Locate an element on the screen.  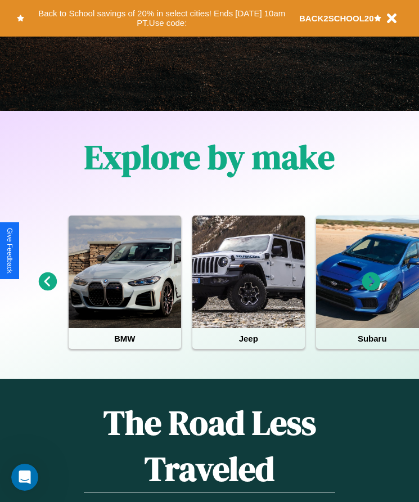
h1: Explore by make is located at coordinates (209, 157).